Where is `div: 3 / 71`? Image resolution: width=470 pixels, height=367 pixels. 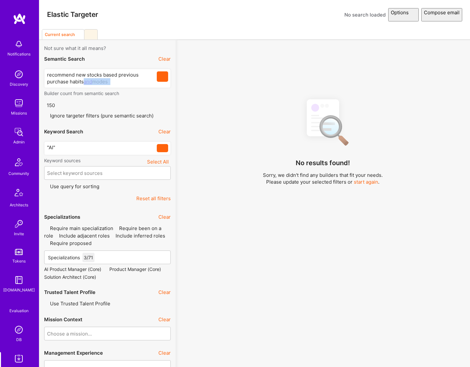
div: 3 / 71 is located at coordinates (88, 257).